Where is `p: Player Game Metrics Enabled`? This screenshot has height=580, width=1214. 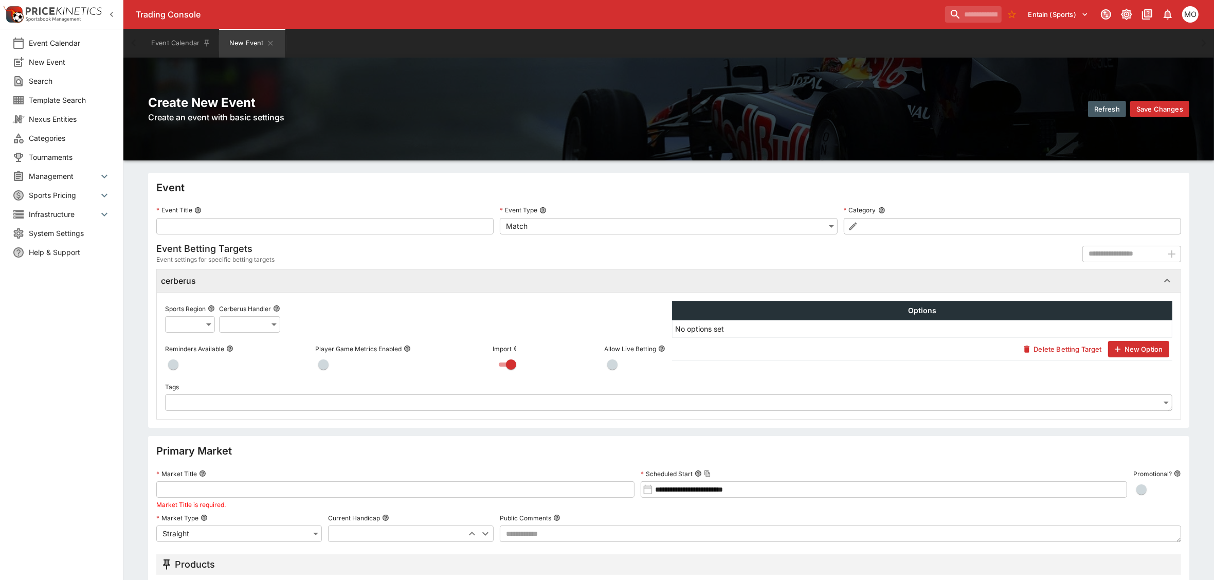
p: Player Game Metrics Enabled is located at coordinates (358, 349).